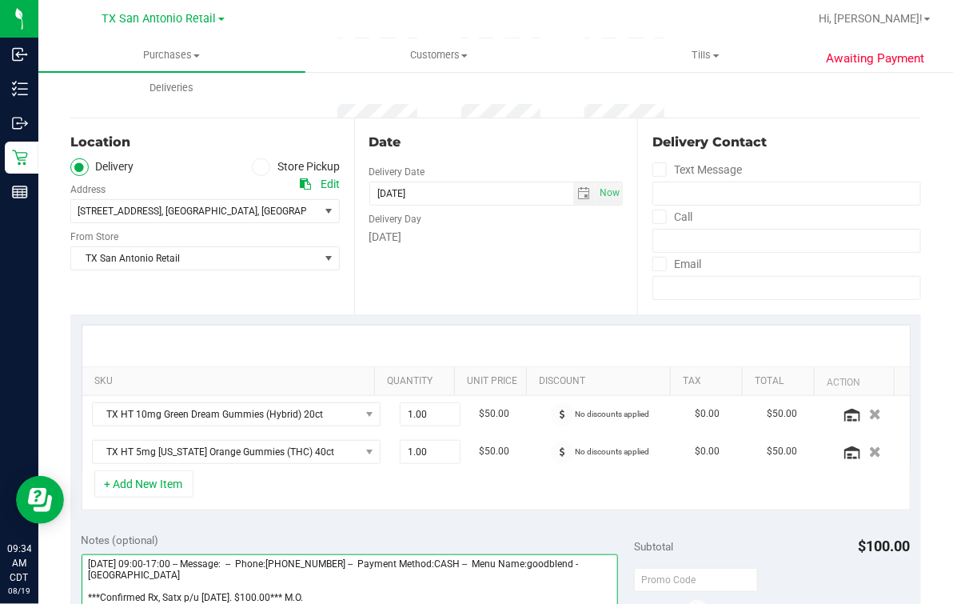 The image size is (953, 604). What do you see at coordinates (19, 563) in the screenshot?
I see `p: 09:34 AM CDT` at bounding box center [19, 563].